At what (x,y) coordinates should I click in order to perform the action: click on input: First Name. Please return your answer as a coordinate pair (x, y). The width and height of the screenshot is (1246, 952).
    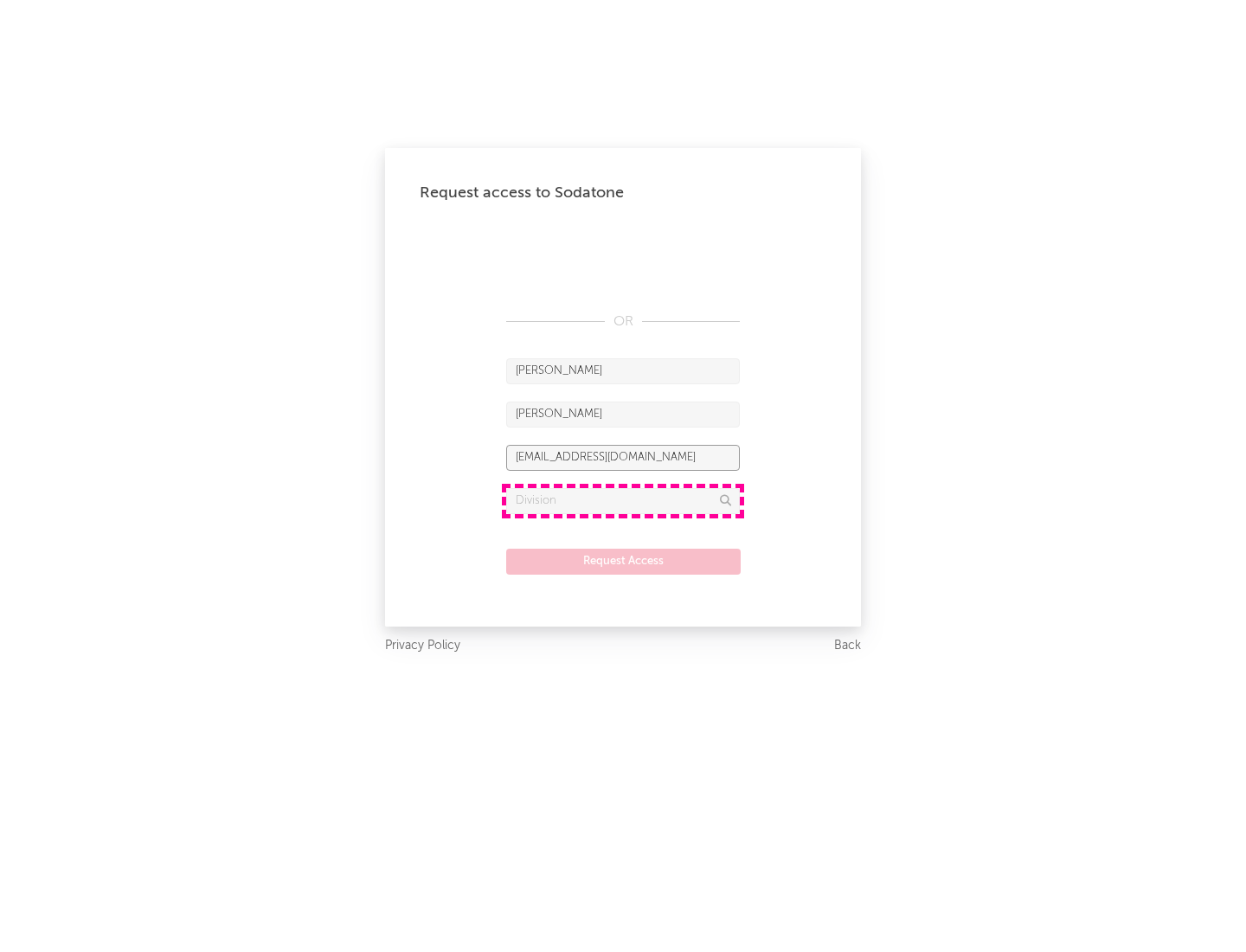
    Looking at the image, I should click on (623, 371).